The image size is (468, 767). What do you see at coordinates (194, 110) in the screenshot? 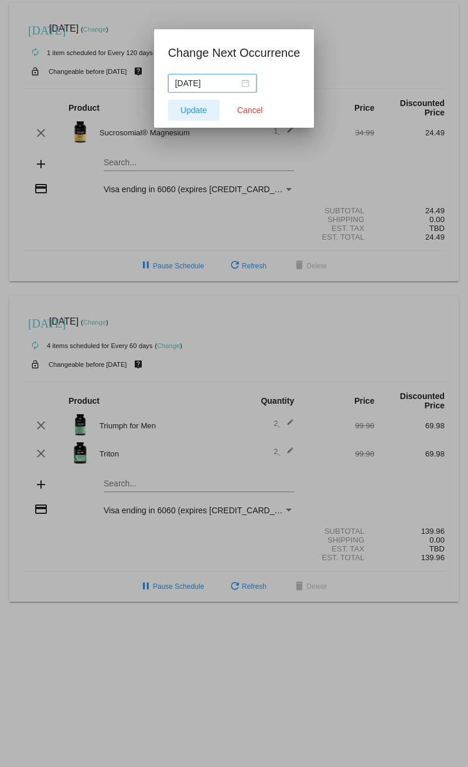
I see `button: Update` at bounding box center [194, 110].